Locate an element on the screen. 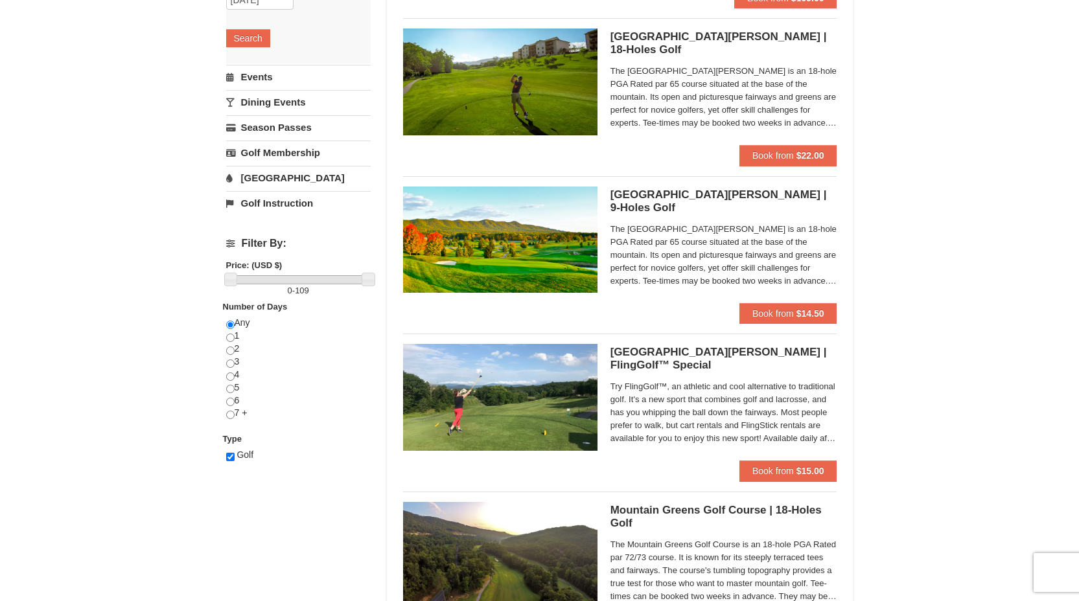  span: Try FlingGolf™, an athletic and cool alternative to traditional golf. It's a new sport that combi... is located at coordinates (724, 413).